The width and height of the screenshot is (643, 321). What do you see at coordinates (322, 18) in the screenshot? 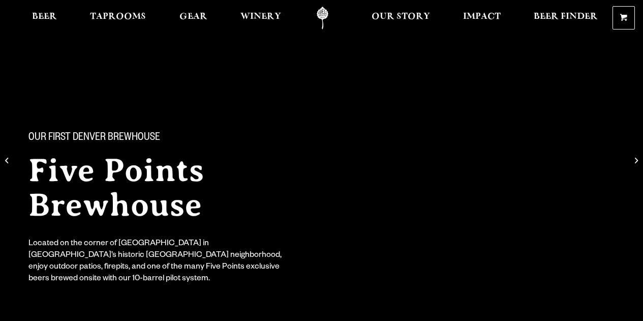
I see `a: Odell Home` at bounding box center [322, 18].